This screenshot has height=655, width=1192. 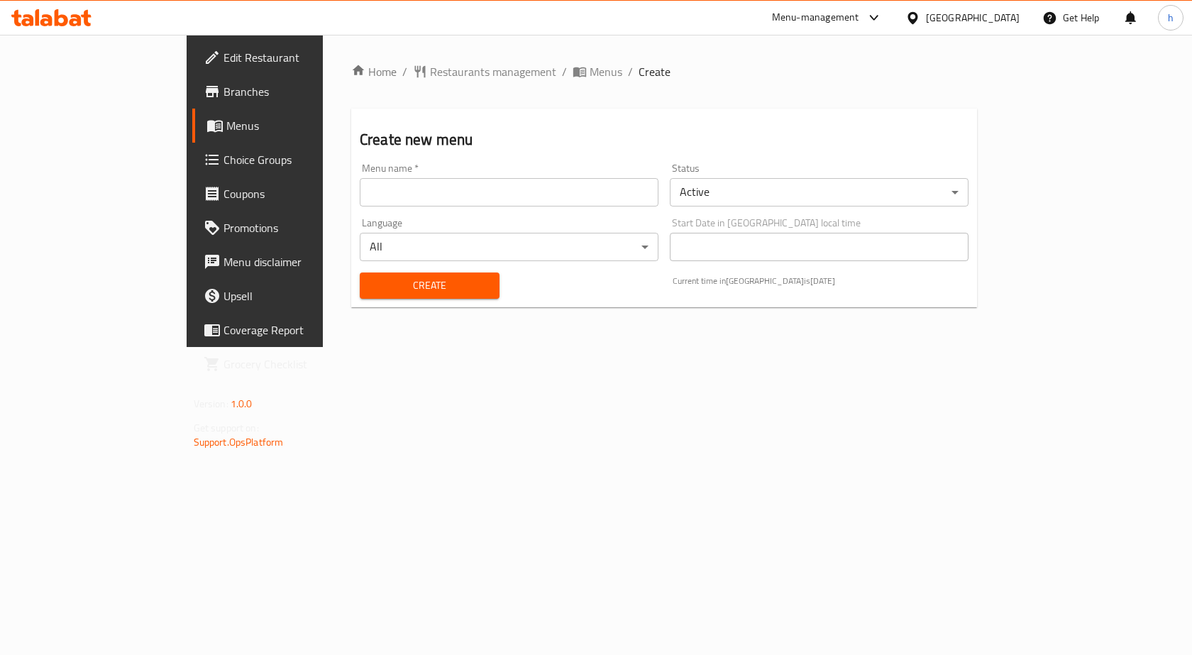 What do you see at coordinates (289, 296) in the screenshot?
I see `a: Upsell` at bounding box center [289, 296].